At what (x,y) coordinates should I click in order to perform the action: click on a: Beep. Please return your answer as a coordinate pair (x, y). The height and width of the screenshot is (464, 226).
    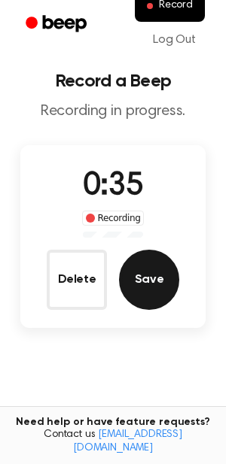
    Looking at the image, I should click on (57, 24).